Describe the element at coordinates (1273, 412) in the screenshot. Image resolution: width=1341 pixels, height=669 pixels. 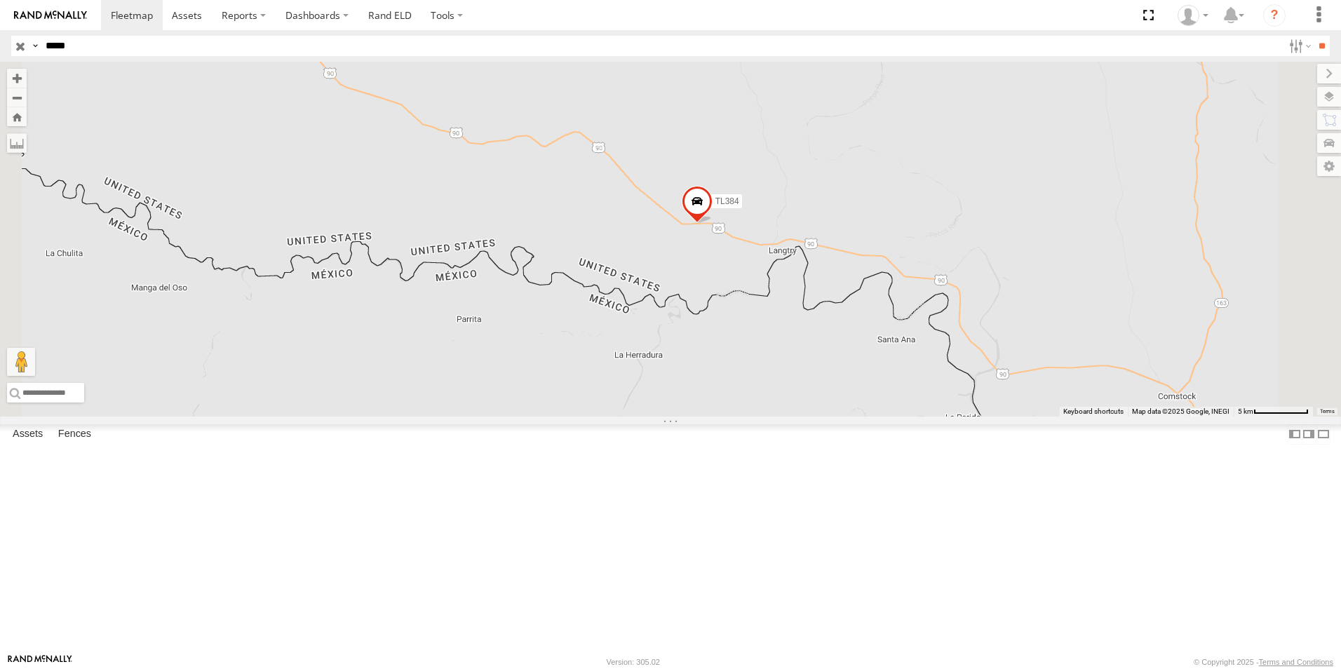
I see `button: Map Scale: 5 km per 75 pixels` at that location.